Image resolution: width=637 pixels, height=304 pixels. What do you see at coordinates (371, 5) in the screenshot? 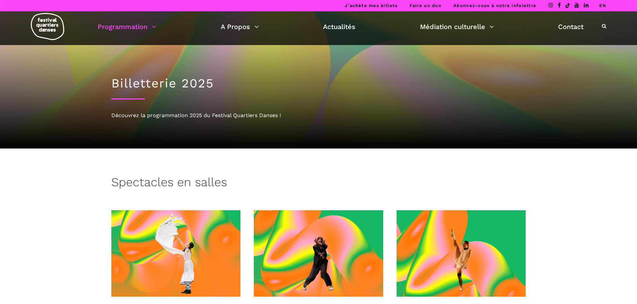
I see `a: J’achète mes billets` at bounding box center [371, 5].